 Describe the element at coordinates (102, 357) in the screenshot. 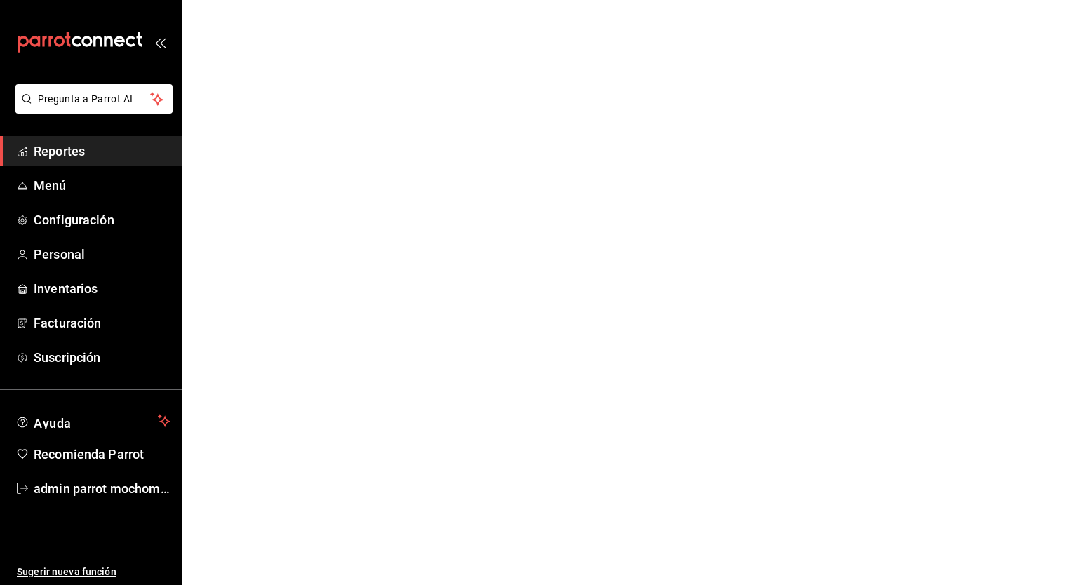

I see `span: Suscripción` at that location.